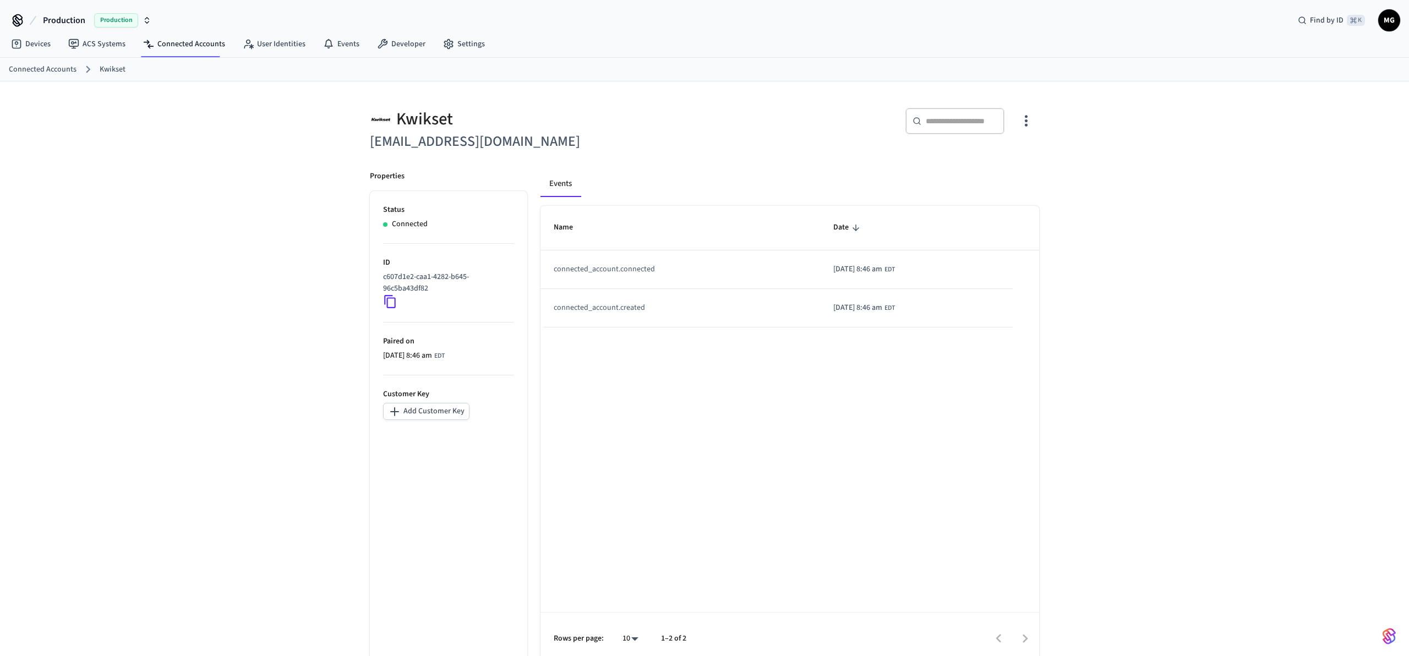 This screenshot has height=656, width=1409. I want to click on button: MG, so click(1389, 20).